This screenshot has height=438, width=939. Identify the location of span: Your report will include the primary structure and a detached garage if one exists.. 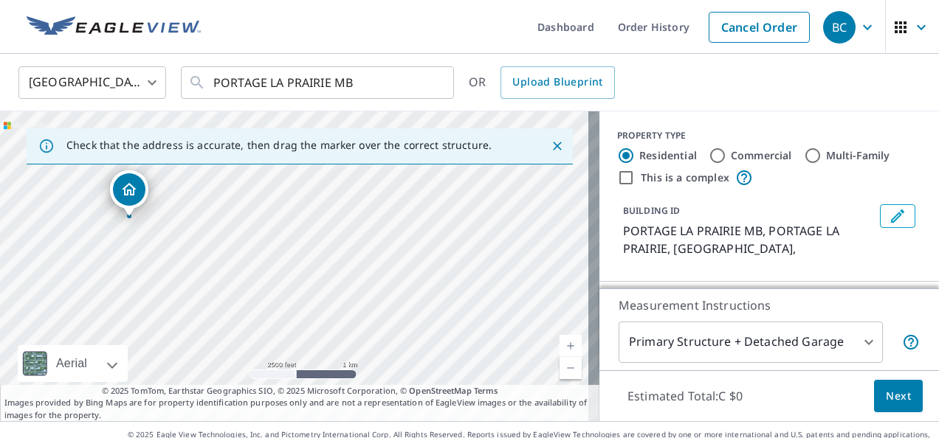
(911, 342).